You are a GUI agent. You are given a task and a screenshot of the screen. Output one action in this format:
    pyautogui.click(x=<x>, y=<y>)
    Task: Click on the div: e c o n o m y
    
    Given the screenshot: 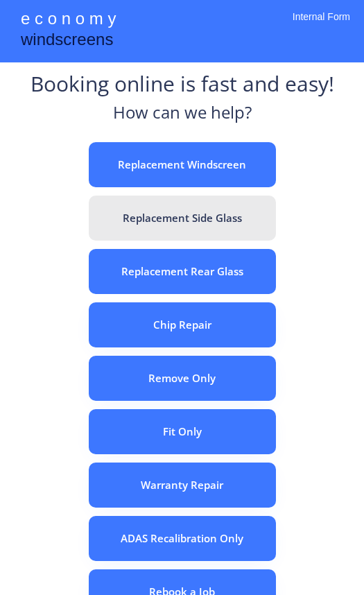 What is the action you would take?
    pyautogui.click(x=68, y=20)
    